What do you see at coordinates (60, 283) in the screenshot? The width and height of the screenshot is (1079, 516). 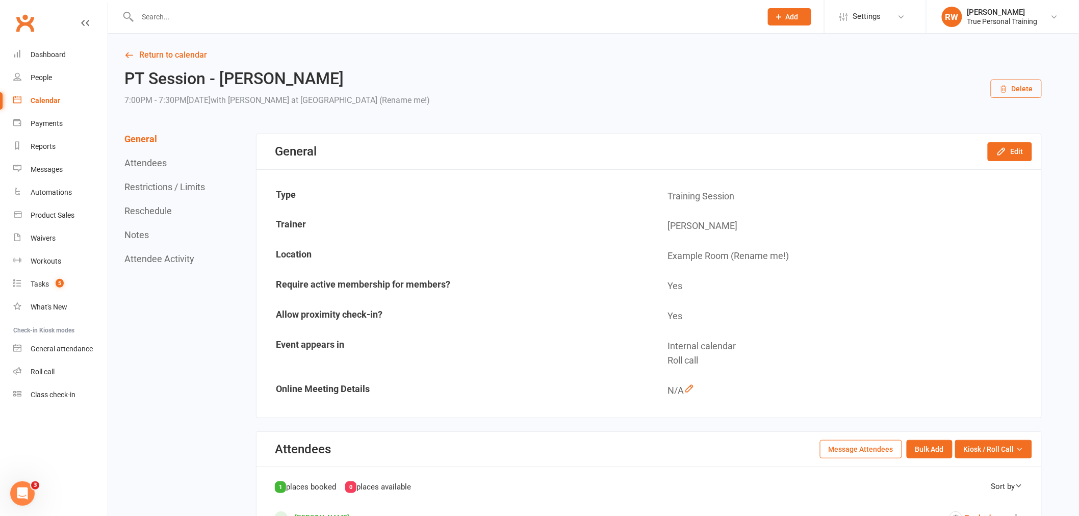 I see `span: 5` at bounding box center [60, 283].